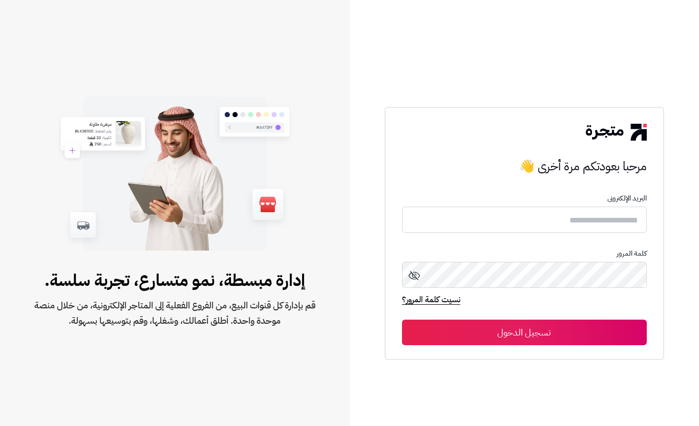 The image size is (699, 426). I want to click on img: logo-2.png, so click(616, 132).